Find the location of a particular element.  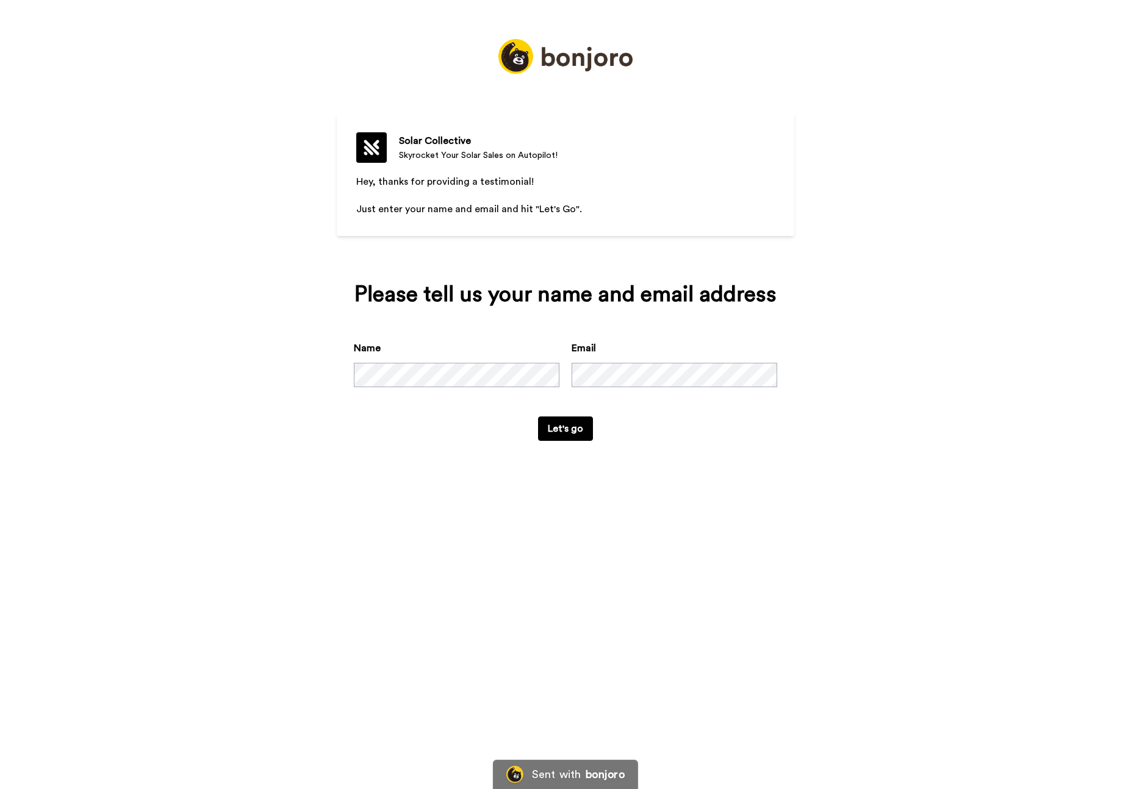

img: Bonjoro Logo is located at coordinates (515, 775).